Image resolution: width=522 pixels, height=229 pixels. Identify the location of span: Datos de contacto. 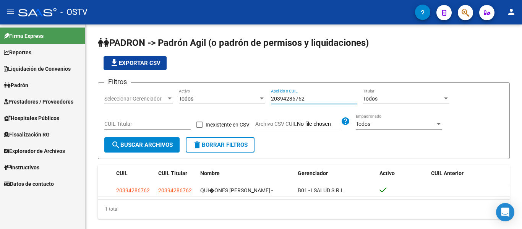
(29, 184).